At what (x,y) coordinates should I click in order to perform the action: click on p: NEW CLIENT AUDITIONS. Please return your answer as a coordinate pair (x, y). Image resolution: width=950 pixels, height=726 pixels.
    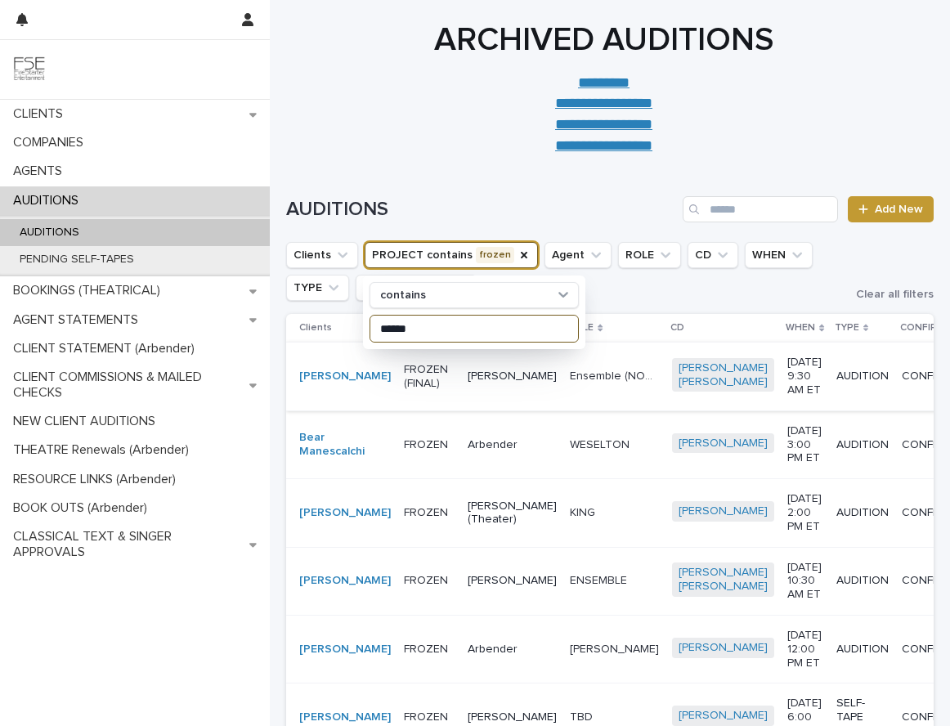
    Looking at the image, I should click on (87, 421).